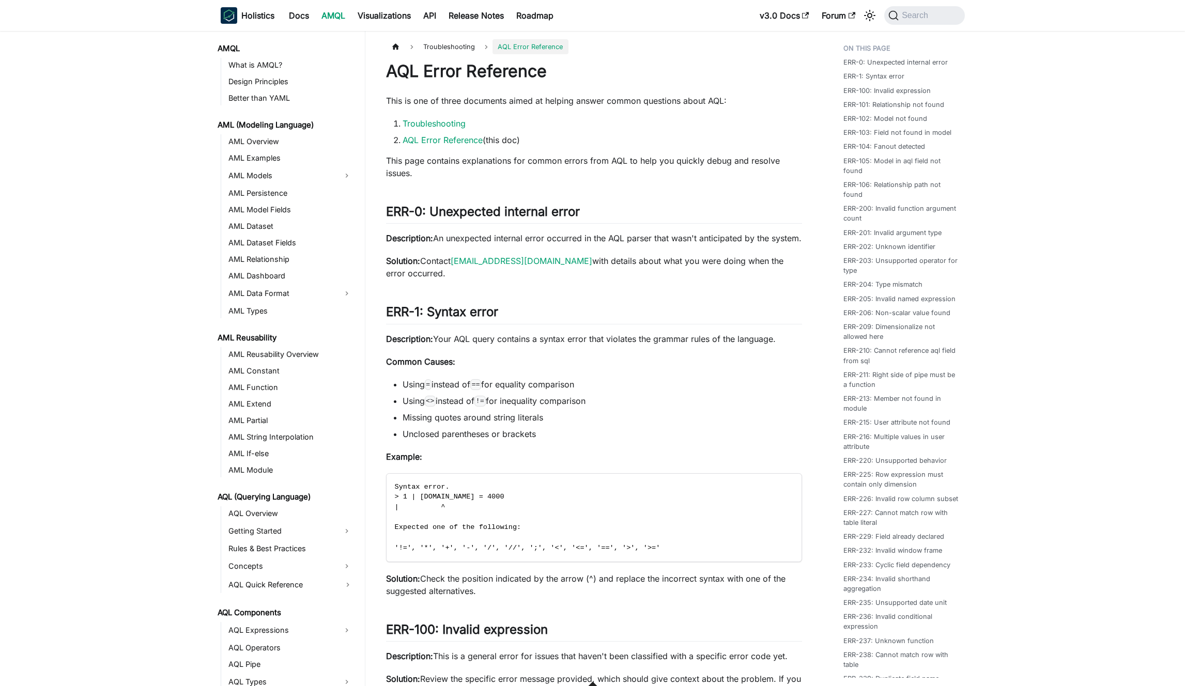 Image resolution: width=1185 pixels, height=686 pixels. What do you see at coordinates (290, 276) in the screenshot?
I see `a: AML Dashboard` at bounding box center [290, 276].